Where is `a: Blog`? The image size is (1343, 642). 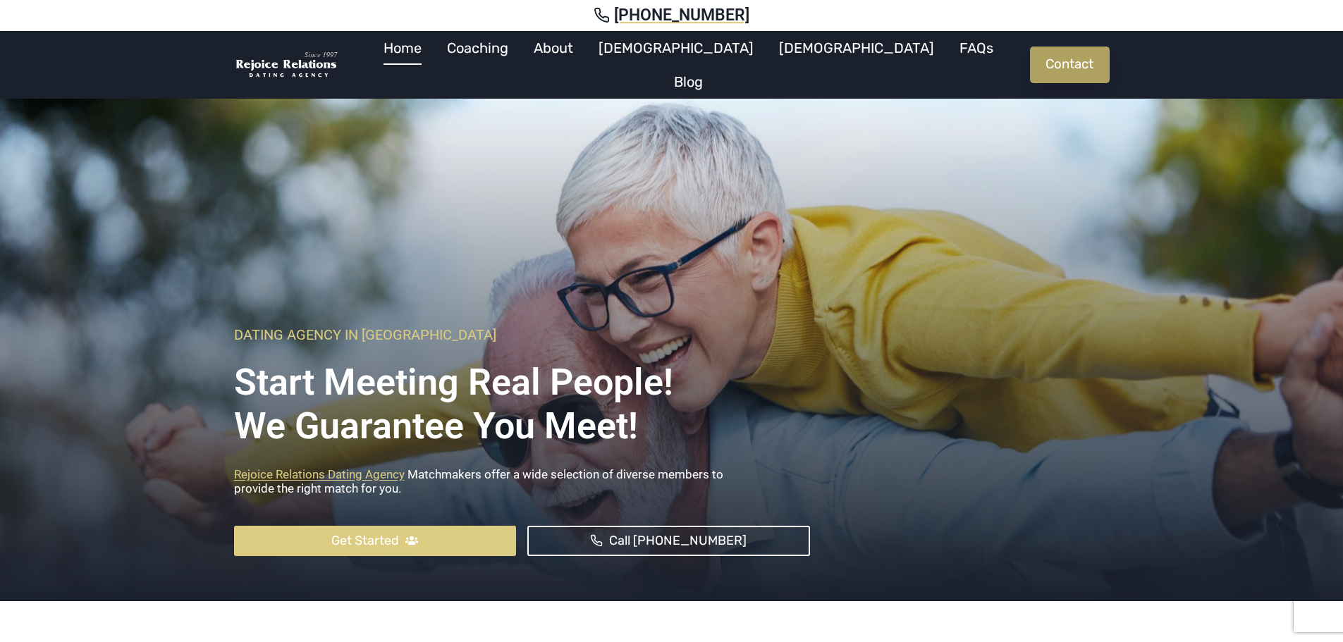
a: Blog is located at coordinates (688, 82).